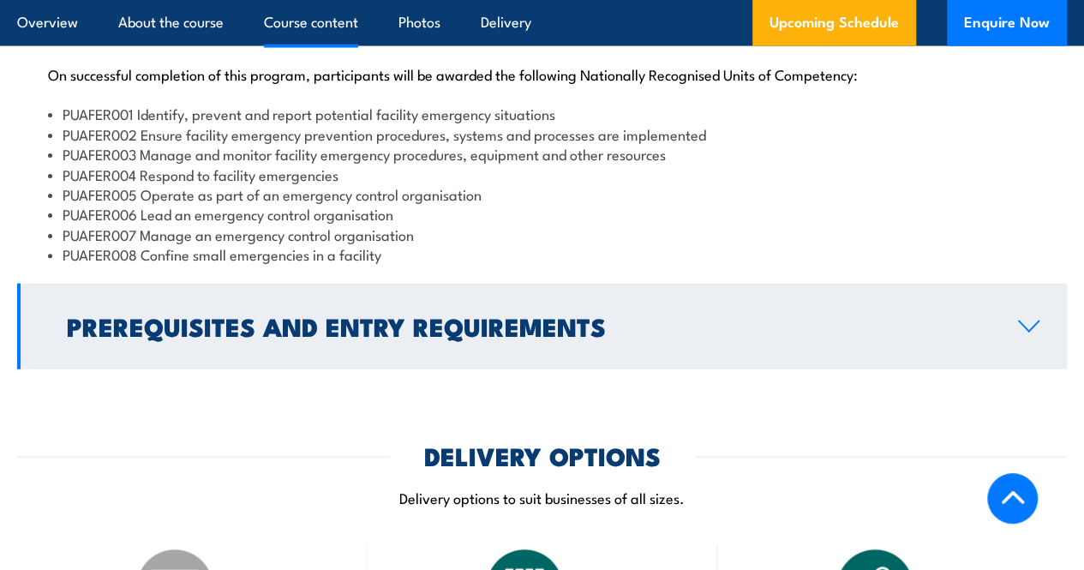 The width and height of the screenshot is (1084, 570). I want to click on li: PUAFER002 Ensure facility emergency prevention procedures, systems and processes are implemented, so click(541, 134).